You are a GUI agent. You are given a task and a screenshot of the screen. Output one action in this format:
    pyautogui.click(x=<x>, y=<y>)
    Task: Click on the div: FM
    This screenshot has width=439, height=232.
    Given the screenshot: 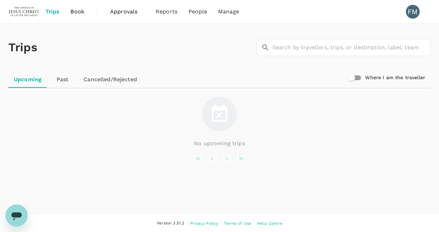 What is the action you would take?
    pyautogui.click(x=412, y=12)
    